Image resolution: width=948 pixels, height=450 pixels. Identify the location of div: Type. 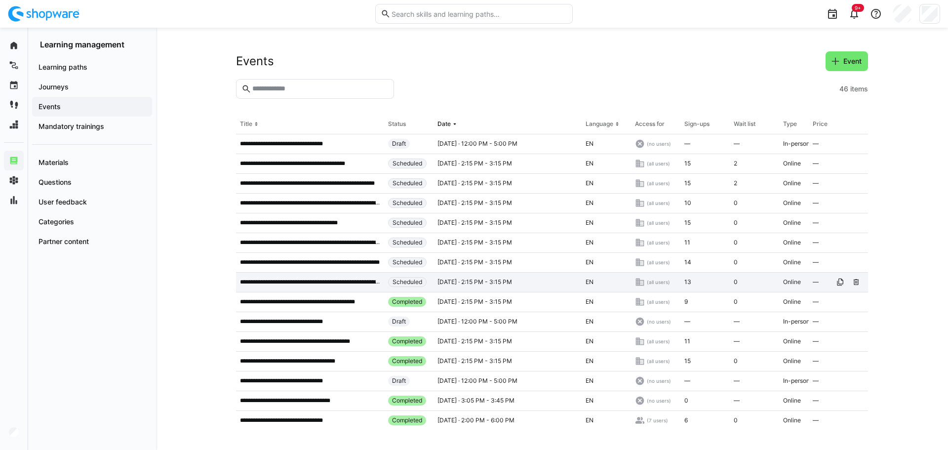
(790, 124).